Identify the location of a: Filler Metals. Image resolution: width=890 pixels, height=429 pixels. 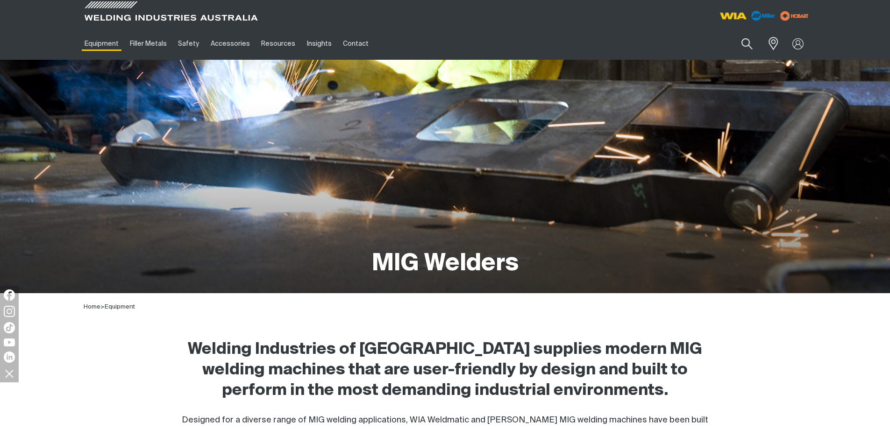
(148, 43).